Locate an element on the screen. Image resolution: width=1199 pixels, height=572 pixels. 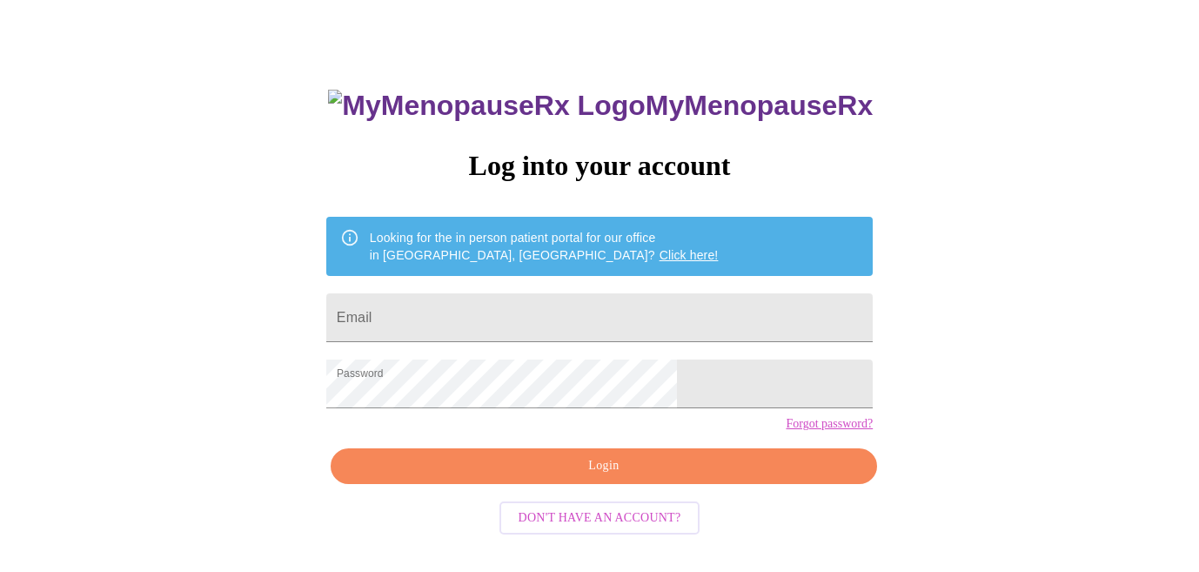
img: MyMenopauseRx Logo is located at coordinates (487, 105).